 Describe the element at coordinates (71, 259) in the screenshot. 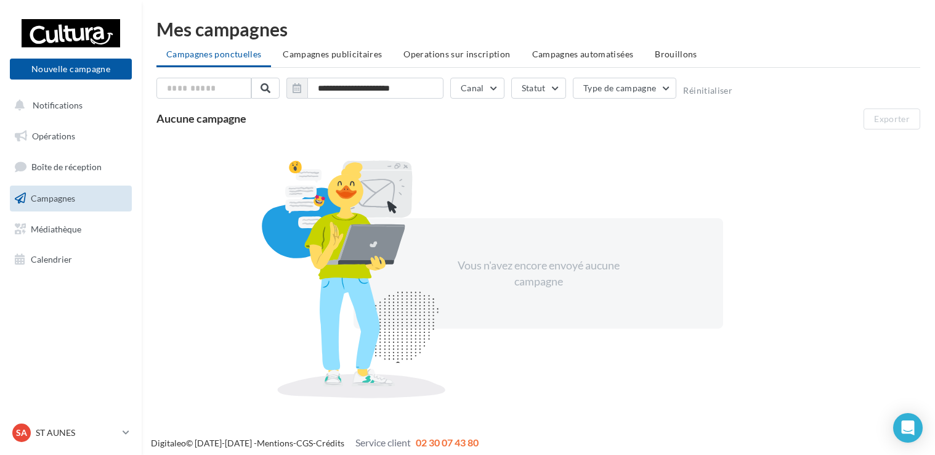

I see `a: Calendrier` at that location.